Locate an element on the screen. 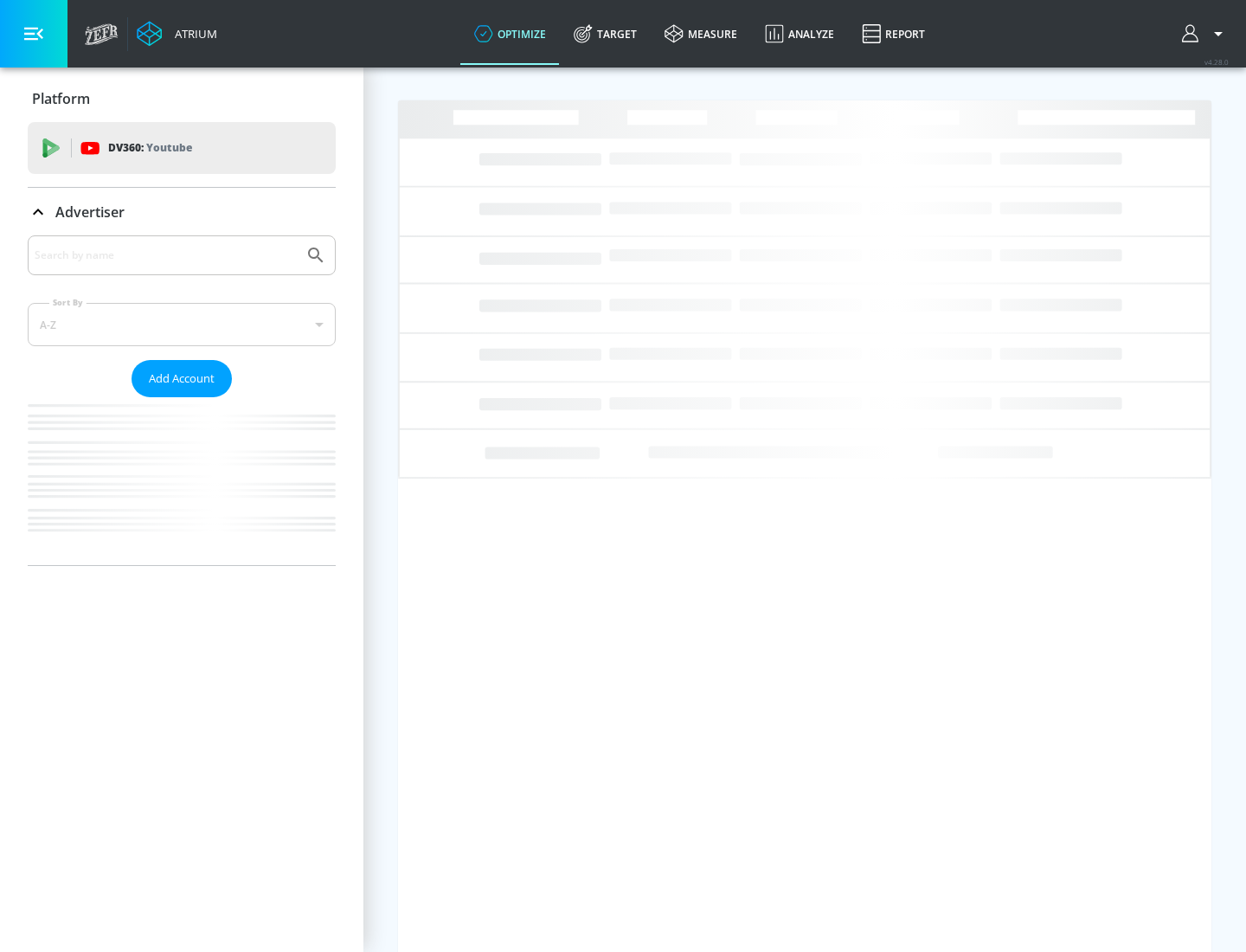 This screenshot has height=952, width=1246. nav: list of Advertiser is located at coordinates (182, 481).